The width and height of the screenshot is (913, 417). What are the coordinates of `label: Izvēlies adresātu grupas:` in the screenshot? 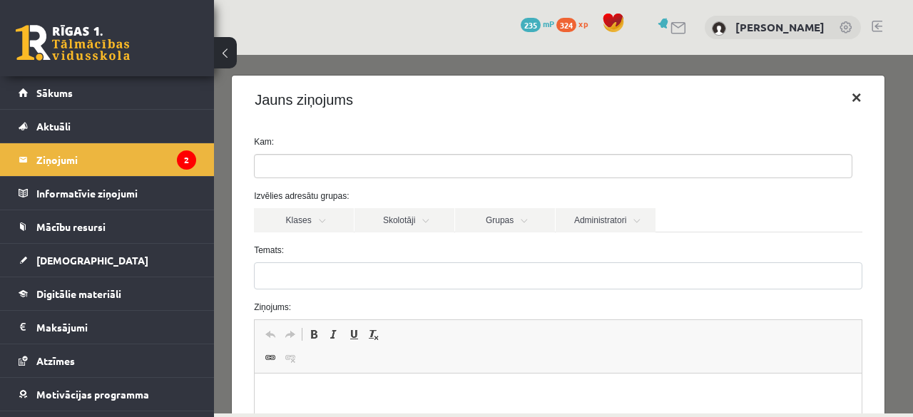 It's located at (344, 141).